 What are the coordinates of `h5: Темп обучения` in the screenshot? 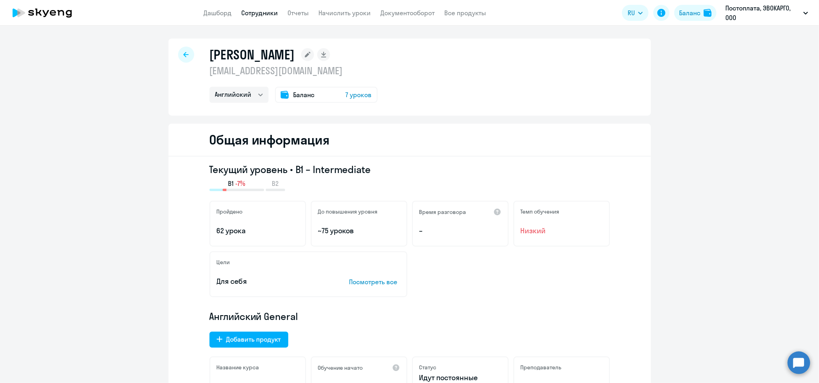 It's located at (540, 212).